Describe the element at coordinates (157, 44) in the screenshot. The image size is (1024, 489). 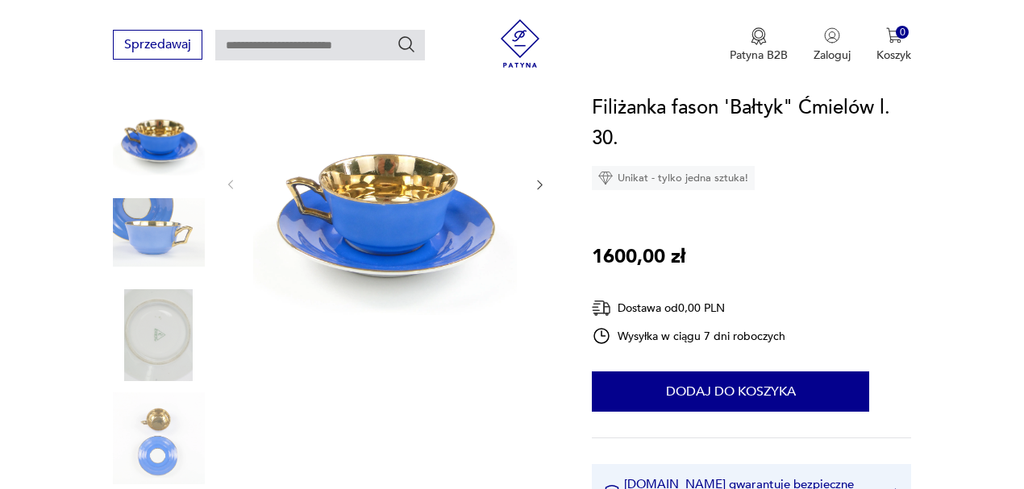
I see `button: Sprzedawaj` at that location.